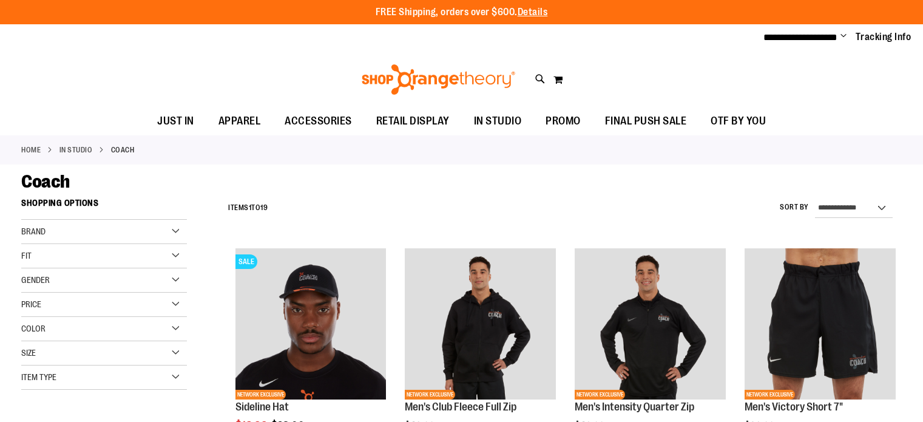 The width and height of the screenshot is (923, 422). I want to click on span: OTF BY YOU, so click(738, 121).